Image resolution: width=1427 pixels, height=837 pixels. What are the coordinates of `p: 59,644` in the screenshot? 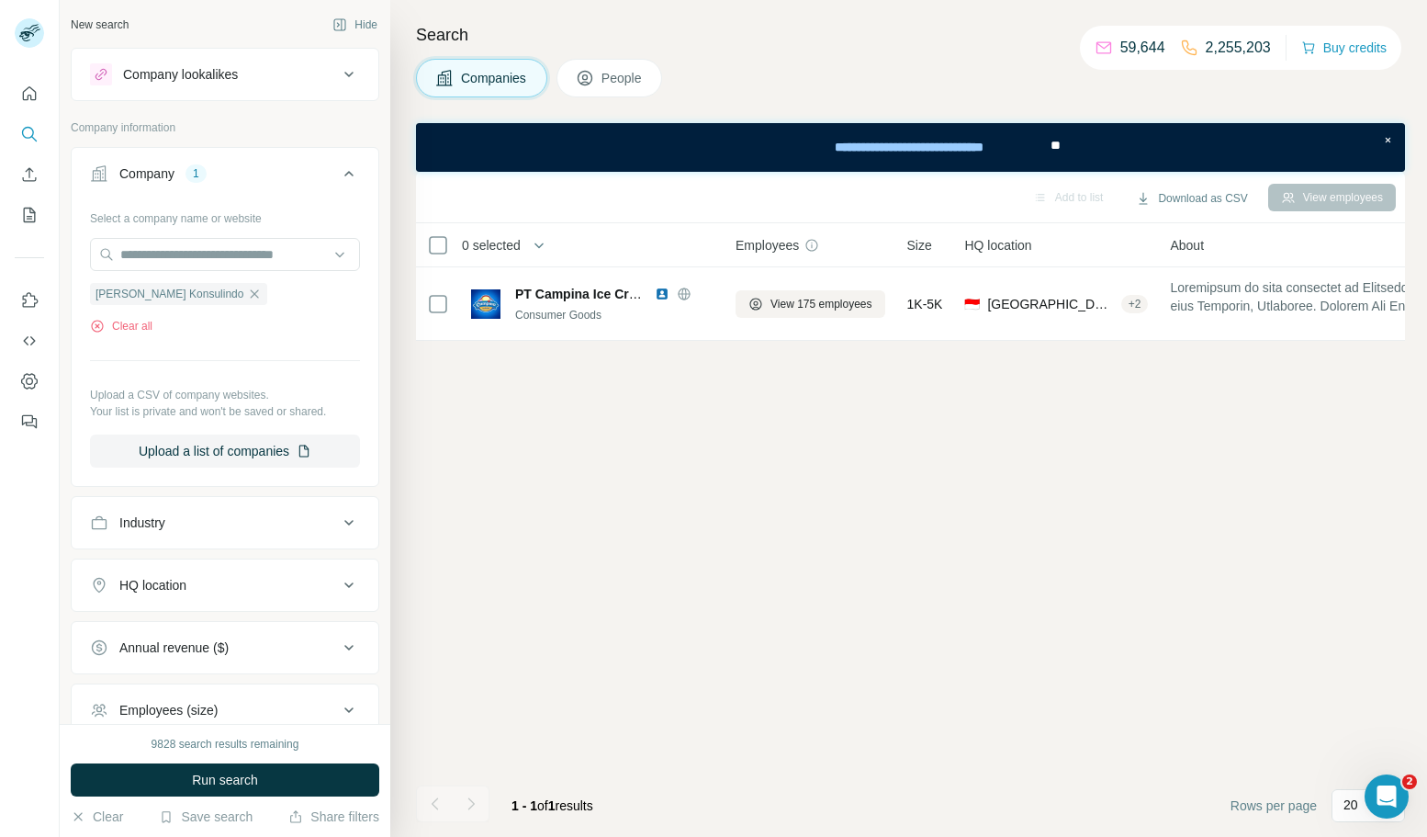 It's located at (1143, 48).